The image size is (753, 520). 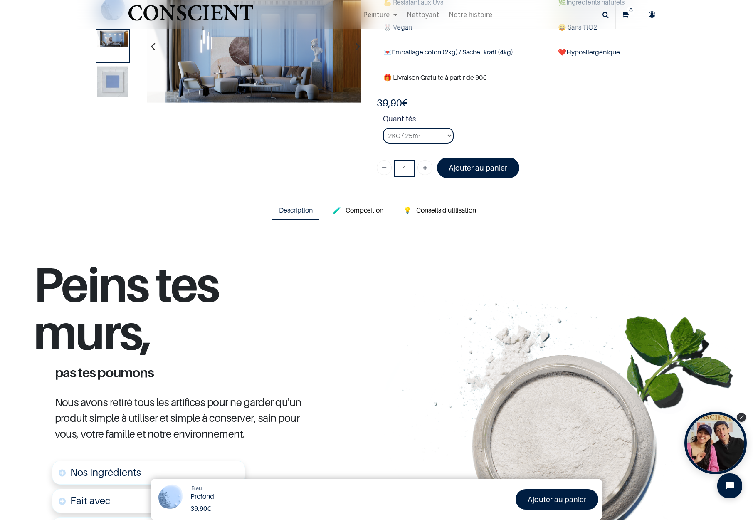 I want to click on div: Open Tolstoy, so click(x=716, y=443).